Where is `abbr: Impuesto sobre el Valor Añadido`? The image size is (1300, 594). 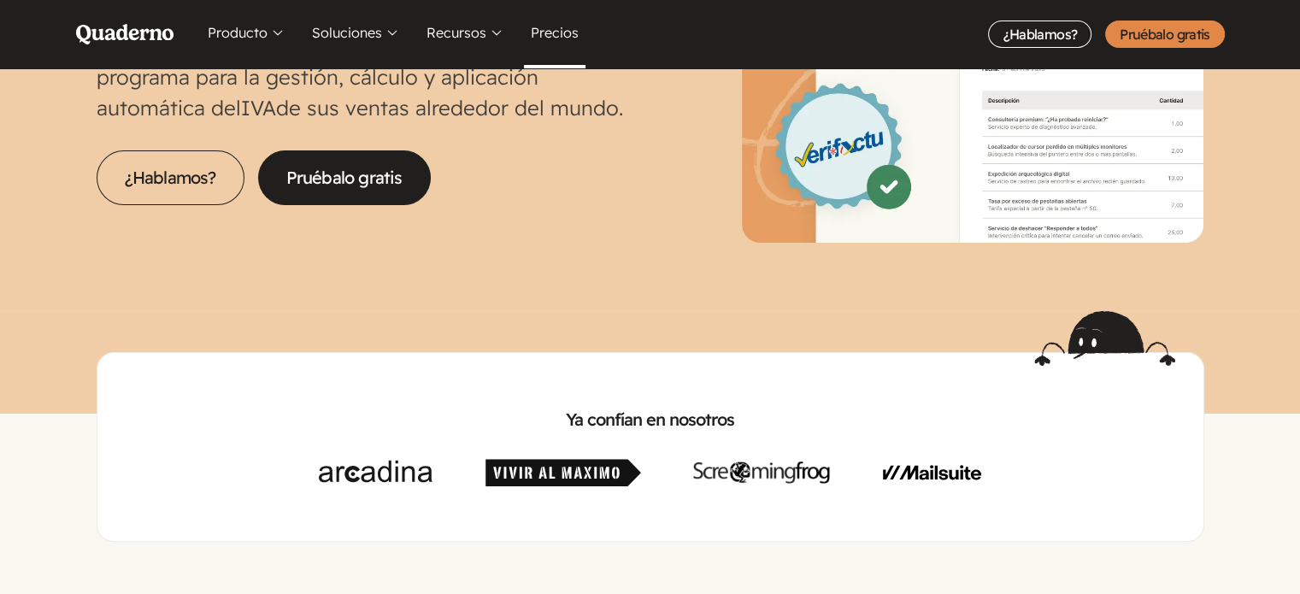 abbr: Impuesto sobre el Valor Añadido is located at coordinates (258, 108).